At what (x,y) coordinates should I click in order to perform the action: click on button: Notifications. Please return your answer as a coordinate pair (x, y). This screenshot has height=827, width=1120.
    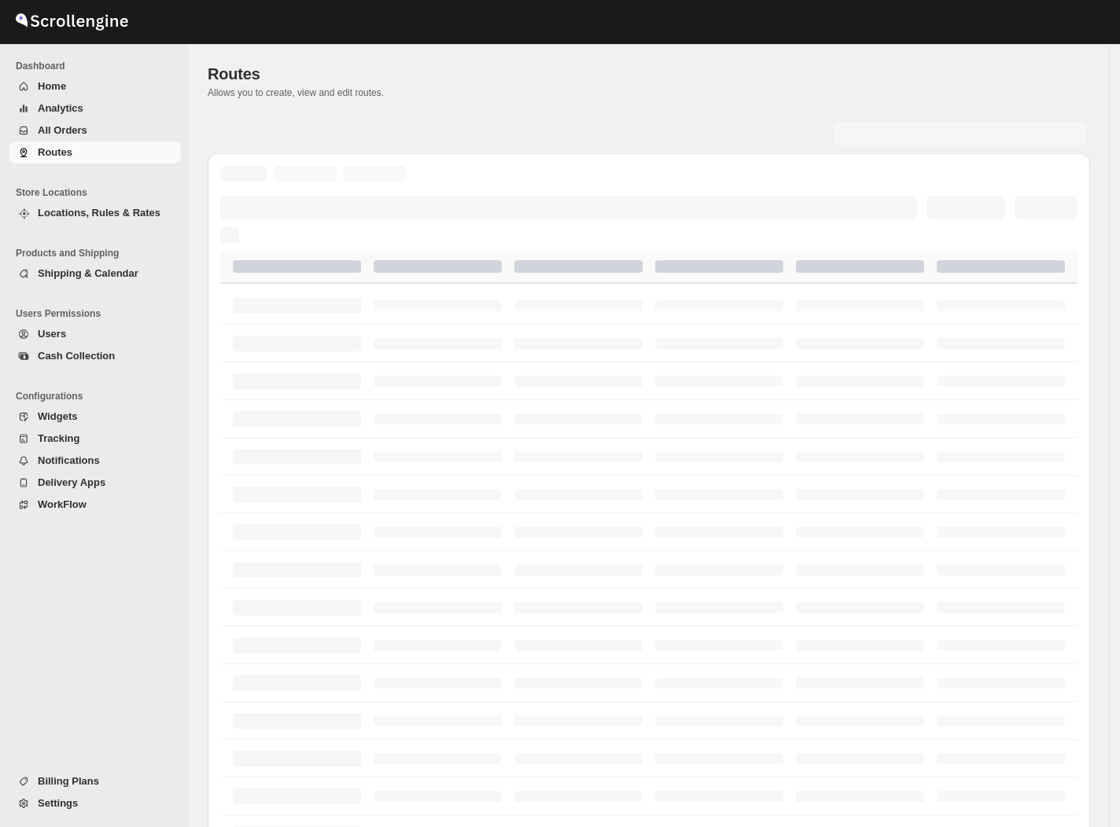
    Looking at the image, I should click on (95, 461).